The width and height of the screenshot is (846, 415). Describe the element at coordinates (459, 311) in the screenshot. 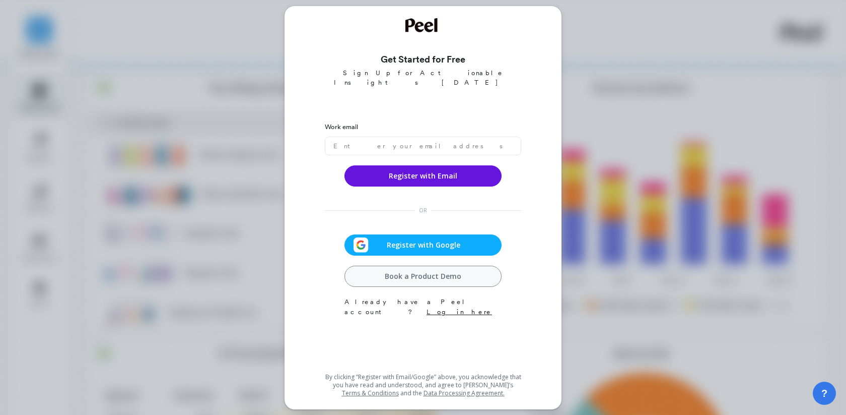

I see `a: Log in here` at that location.